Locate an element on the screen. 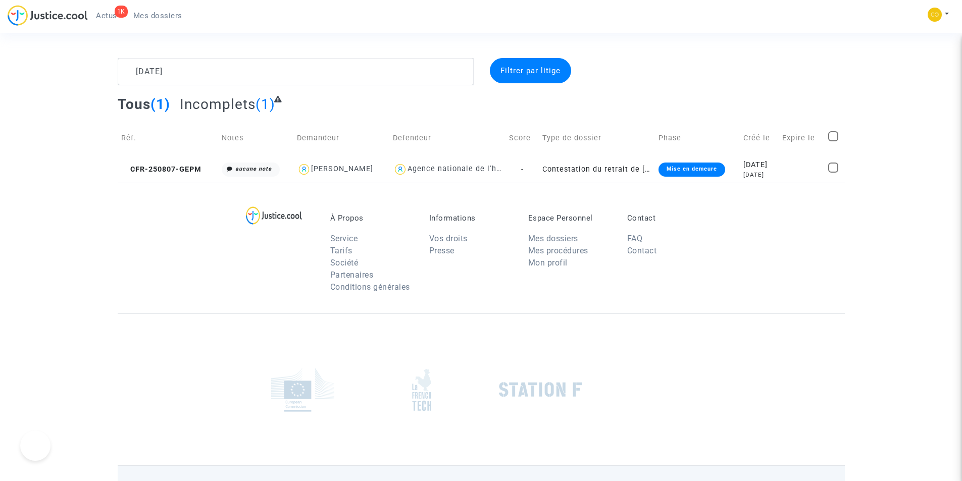 This screenshot has height=481, width=962. td: Expire le is located at coordinates (801, 138).